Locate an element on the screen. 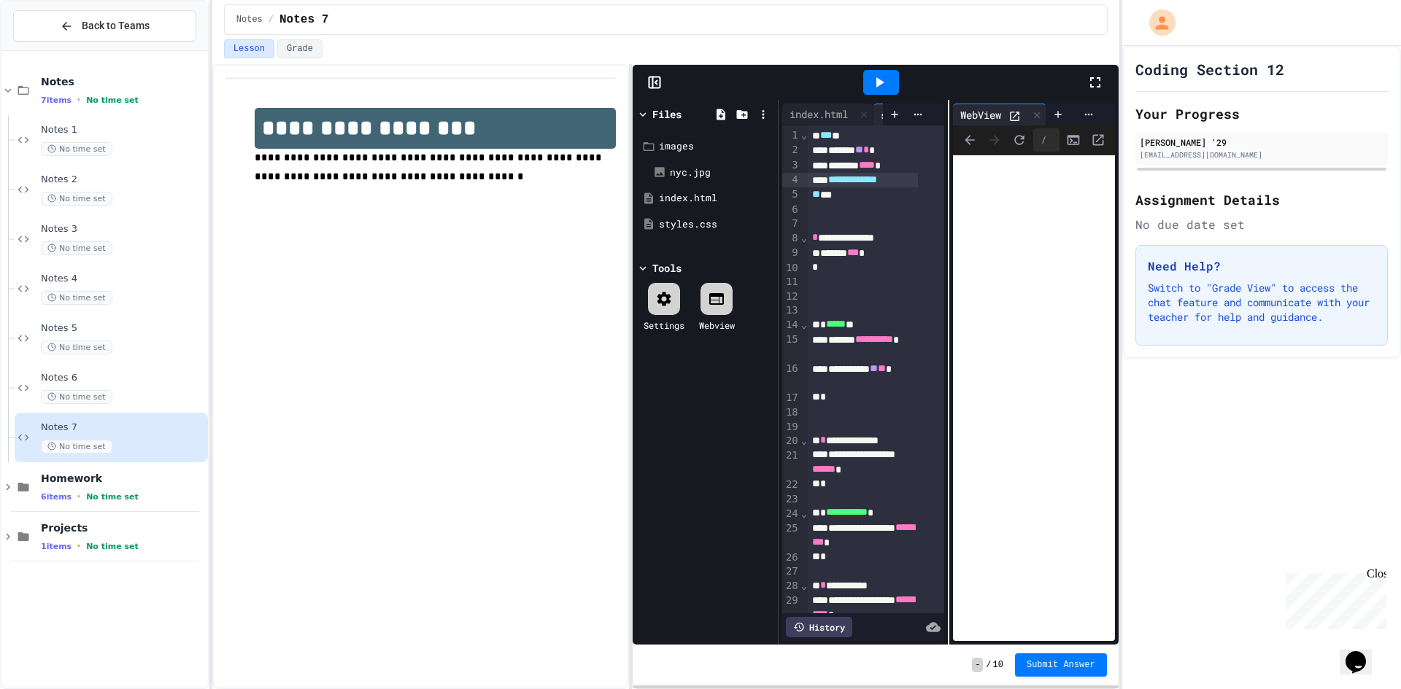 Image resolution: width=1401 pixels, height=689 pixels. div: 4 is located at coordinates (791, 180).